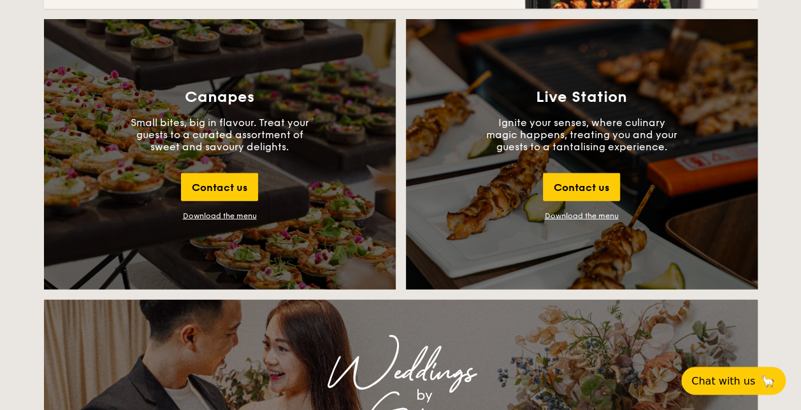 Image resolution: width=801 pixels, height=410 pixels. Describe the element at coordinates (733, 381) in the screenshot. I see `button: Chat with us🦙` at that location.